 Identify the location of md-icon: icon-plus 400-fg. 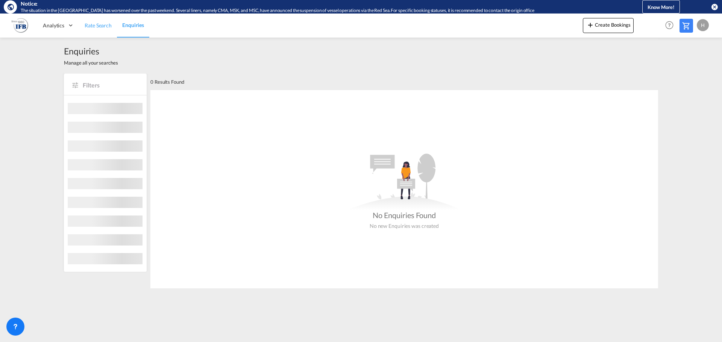
(590, 25).